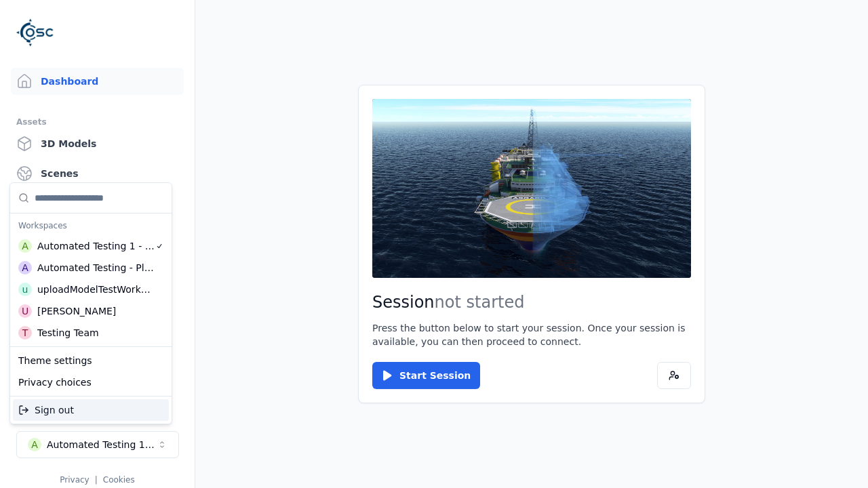 This screenshot has height=488, width=868. What do you see at coordinates (91, 410) in the screenshot?
I see `div: Sign out` at bounding box center [91, 410].